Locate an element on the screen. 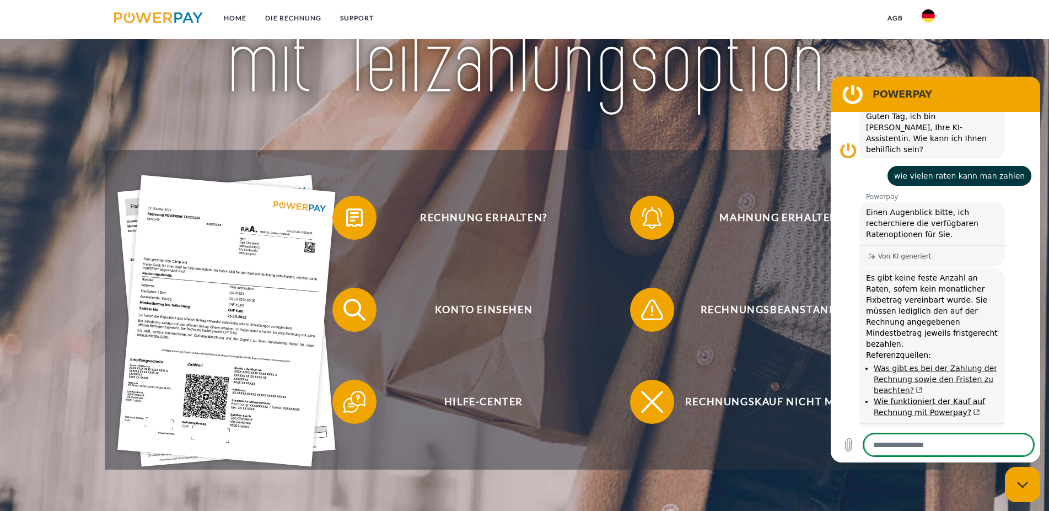  button: Datei hochladen is located at coordinates (18, 368).